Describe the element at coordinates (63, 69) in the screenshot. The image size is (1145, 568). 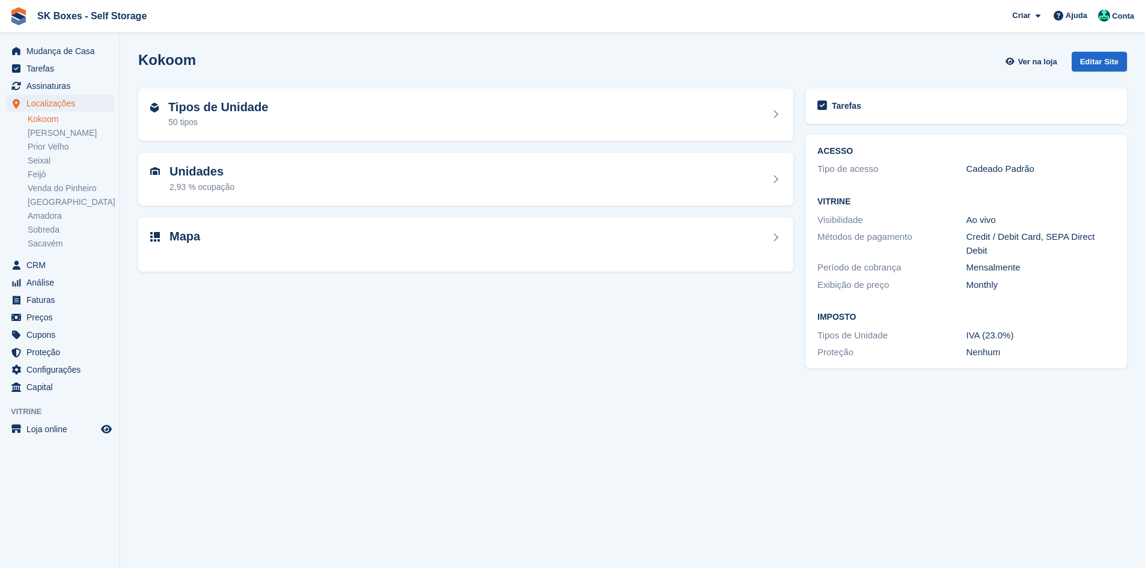
I see `span: Tarefas` at that location.